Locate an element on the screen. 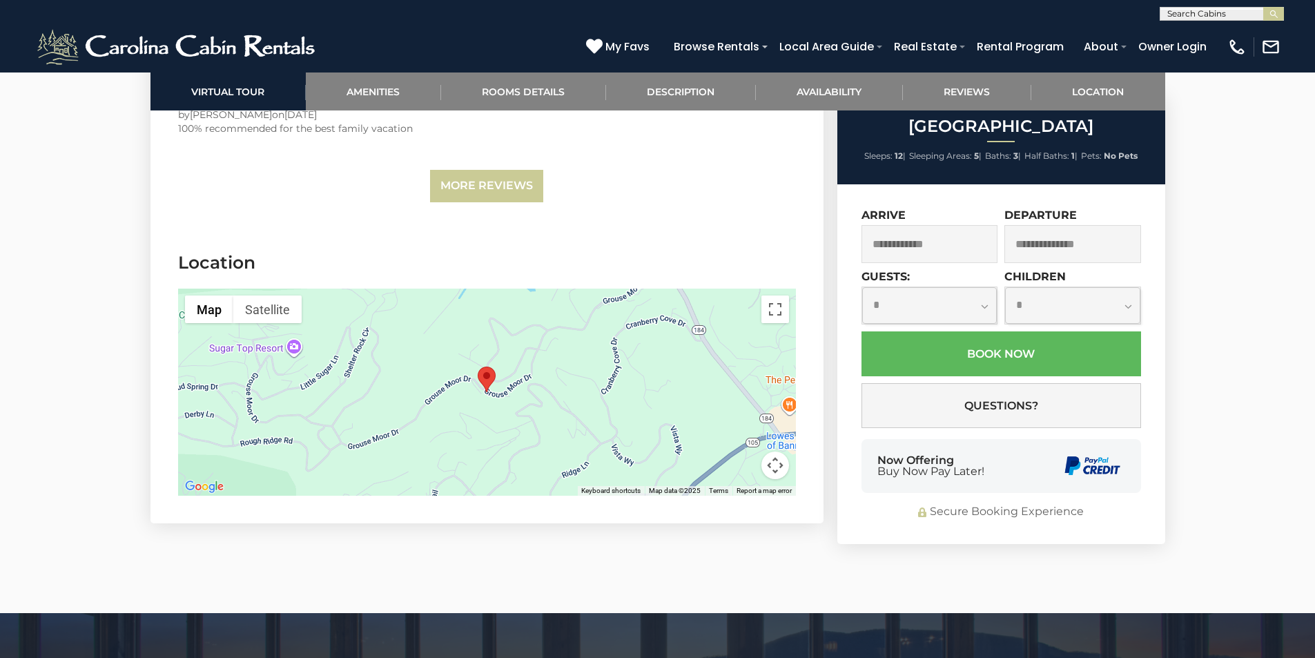 The height and width of the screenshot is (658, 1315). strong: 1 is located at coordinates (1073, 155).